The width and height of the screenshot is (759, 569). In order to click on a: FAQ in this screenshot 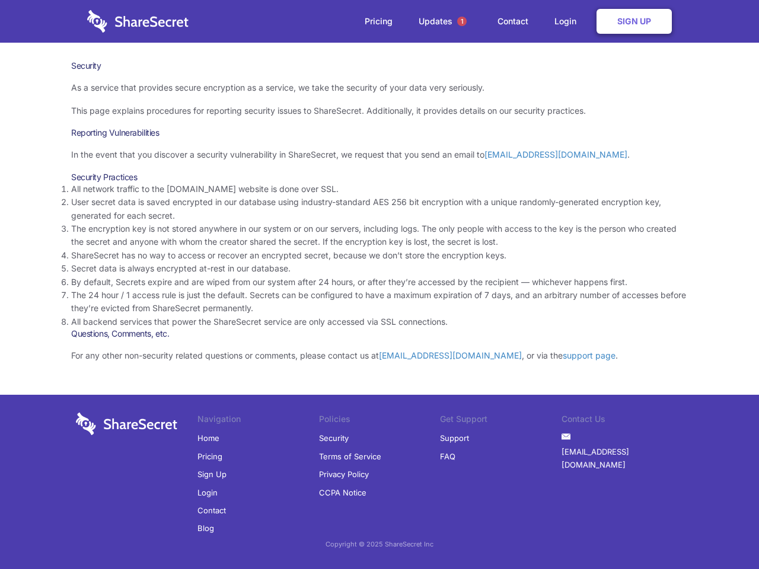, I will do `click(447, 456)`.